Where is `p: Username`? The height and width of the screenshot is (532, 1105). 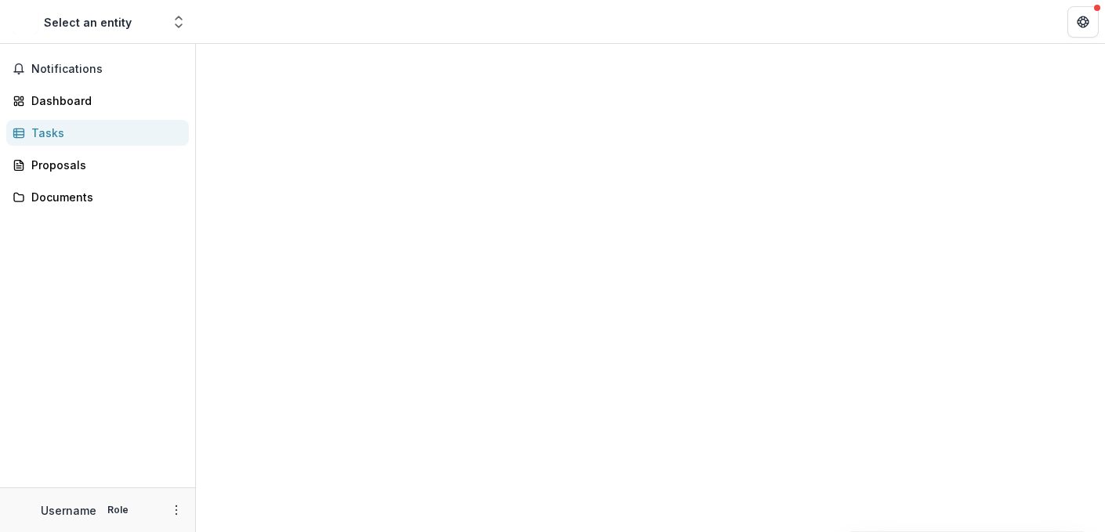 p: Username is located at coordinates (68, 510).